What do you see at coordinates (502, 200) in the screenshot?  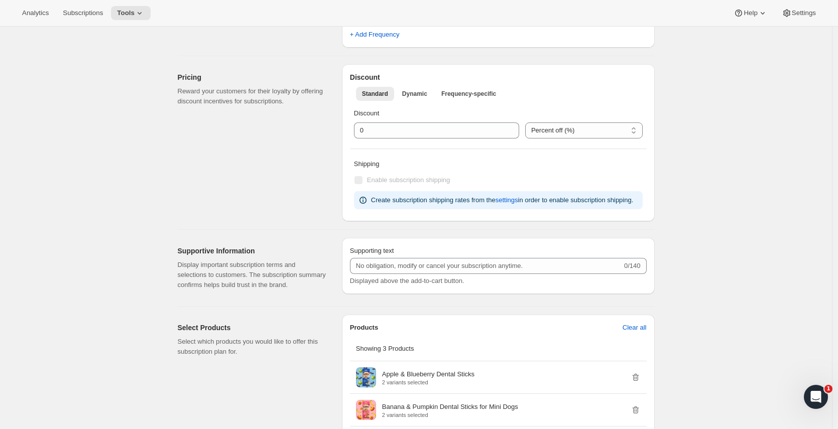 I see `span: Create subscription shipping rates from the in order to enable subscription shipping.` at bounding box center [502, 200].